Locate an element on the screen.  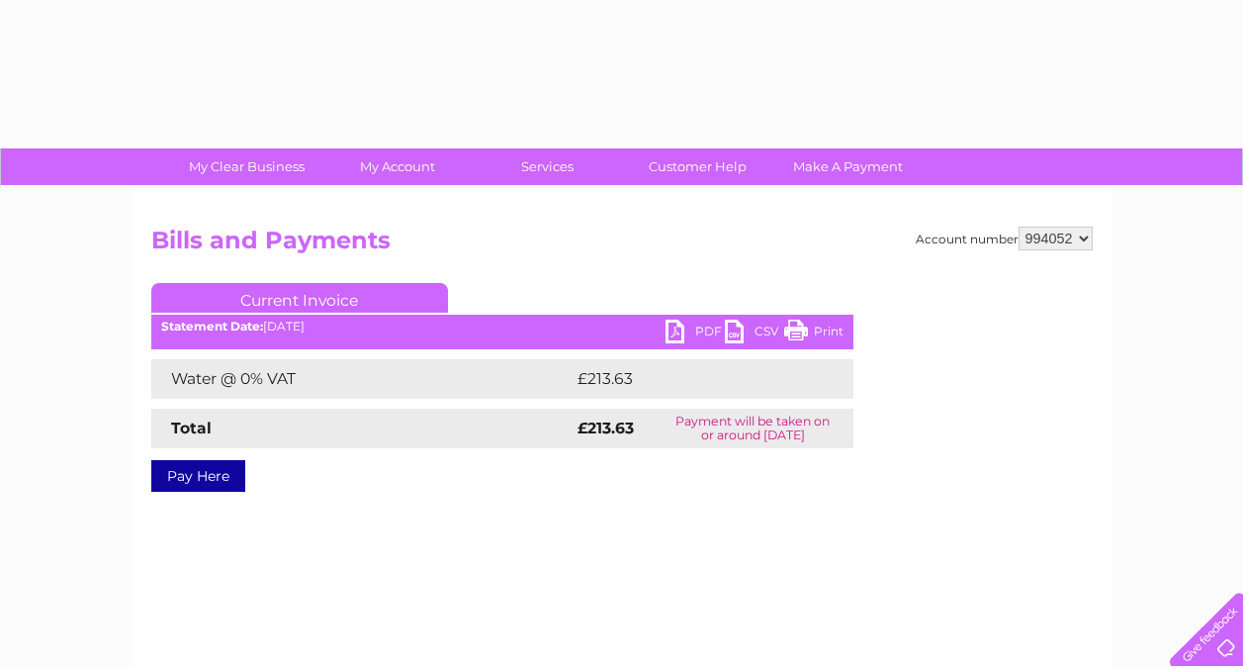
a: My Account is located at coordinates (397, 166).